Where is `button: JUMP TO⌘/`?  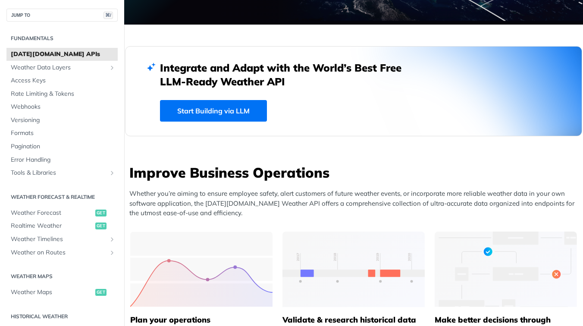
button: JUMP TO⌘/ is located at coordinates (62, 15).